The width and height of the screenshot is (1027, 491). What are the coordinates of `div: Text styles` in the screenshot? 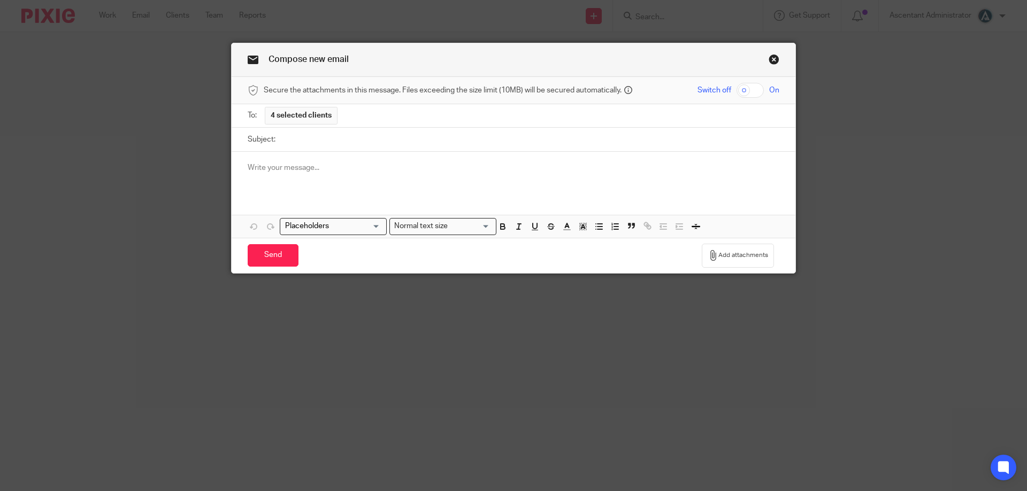 It's located at (443, 226).